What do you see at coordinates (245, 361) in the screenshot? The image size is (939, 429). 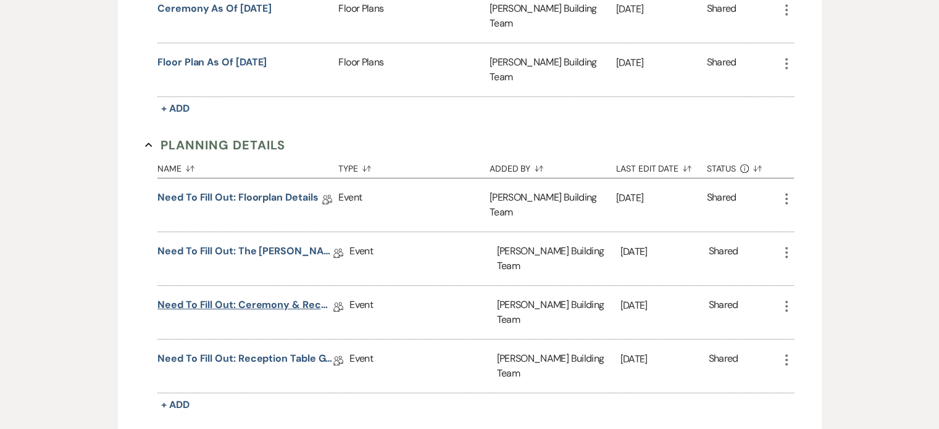 I see `a: Need to Fill Out: Reception Table Guest Count` at bounding box center [245, 361].